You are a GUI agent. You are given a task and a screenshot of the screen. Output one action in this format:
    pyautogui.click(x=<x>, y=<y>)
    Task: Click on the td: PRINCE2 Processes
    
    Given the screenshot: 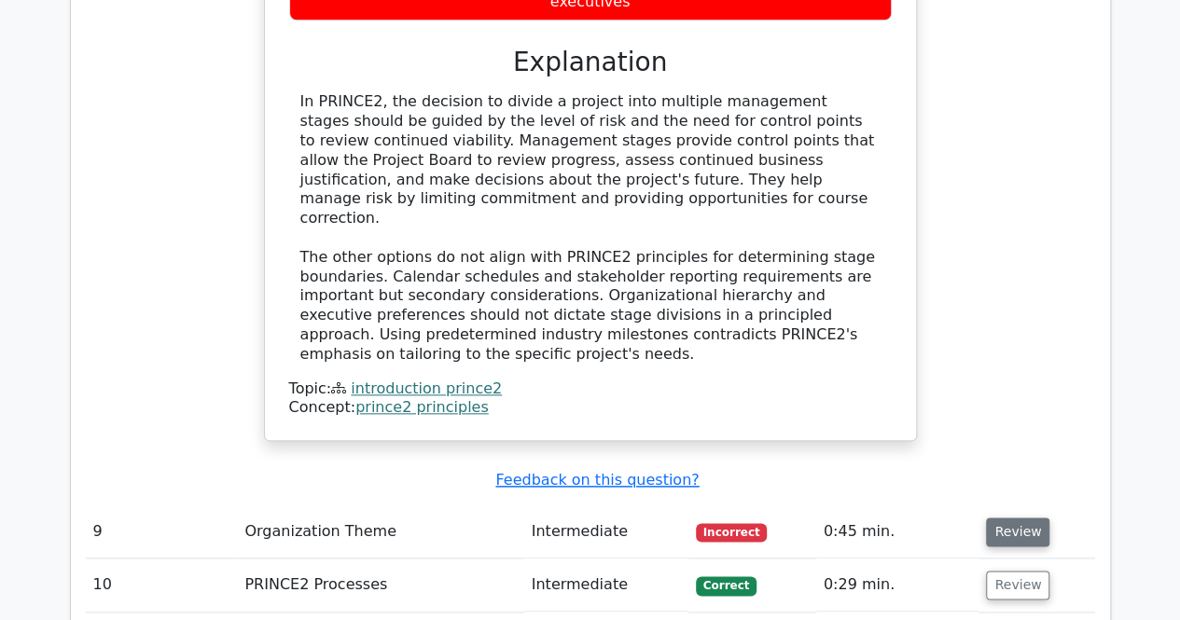 What is the action you would take?
    pyautogui.click(x=380, y=585)
    